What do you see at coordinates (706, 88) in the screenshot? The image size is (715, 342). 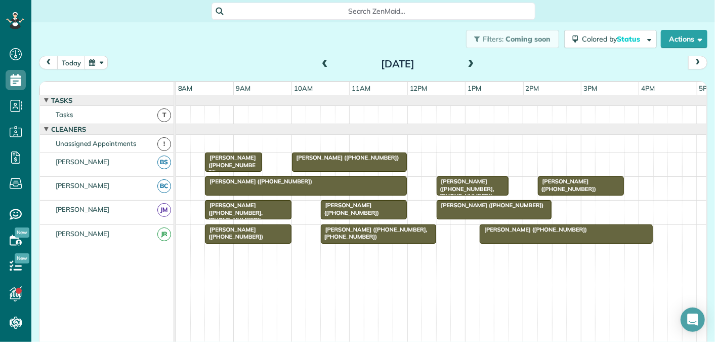 I see `span: 5pm` at bounding box center [706, 88].